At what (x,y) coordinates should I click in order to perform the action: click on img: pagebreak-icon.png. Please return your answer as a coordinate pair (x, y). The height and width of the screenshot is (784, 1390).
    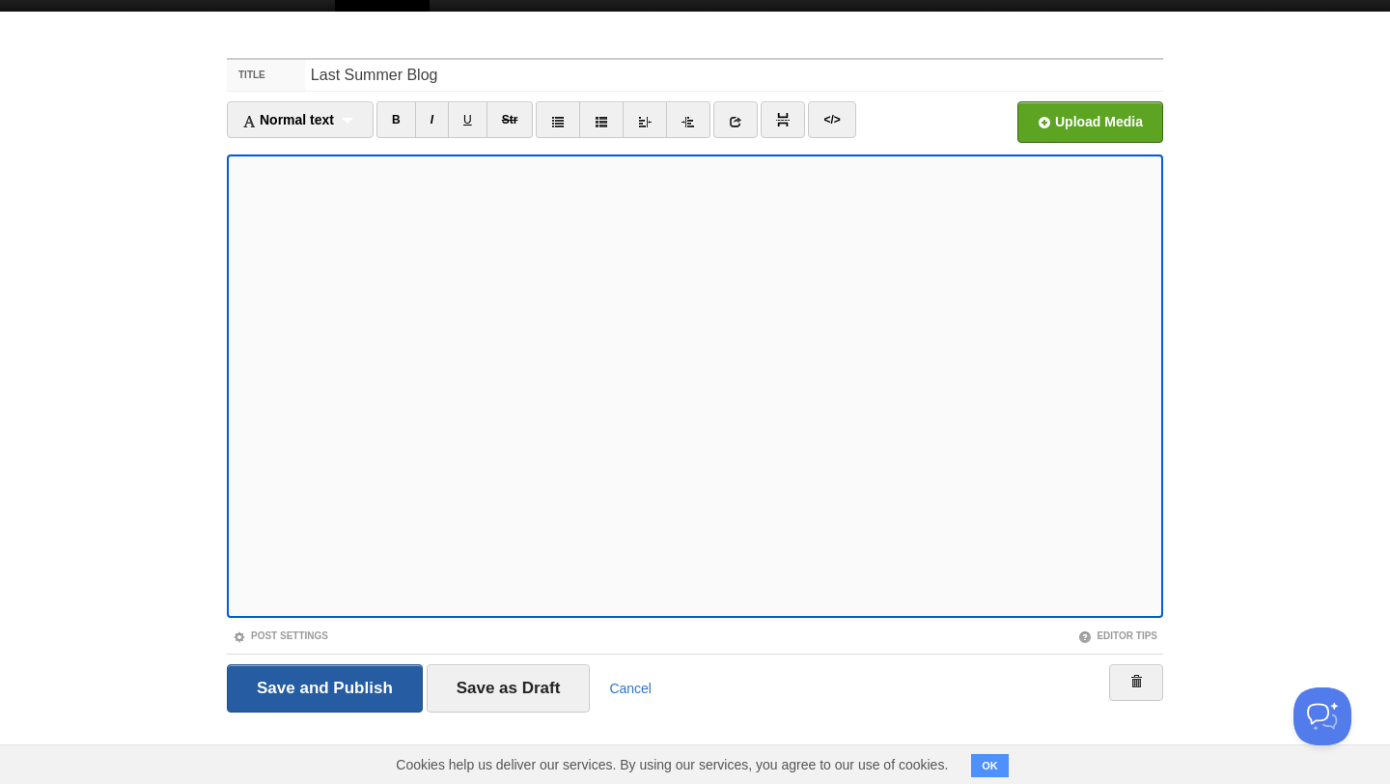
    Looking at the image, I should click on (783, 120).